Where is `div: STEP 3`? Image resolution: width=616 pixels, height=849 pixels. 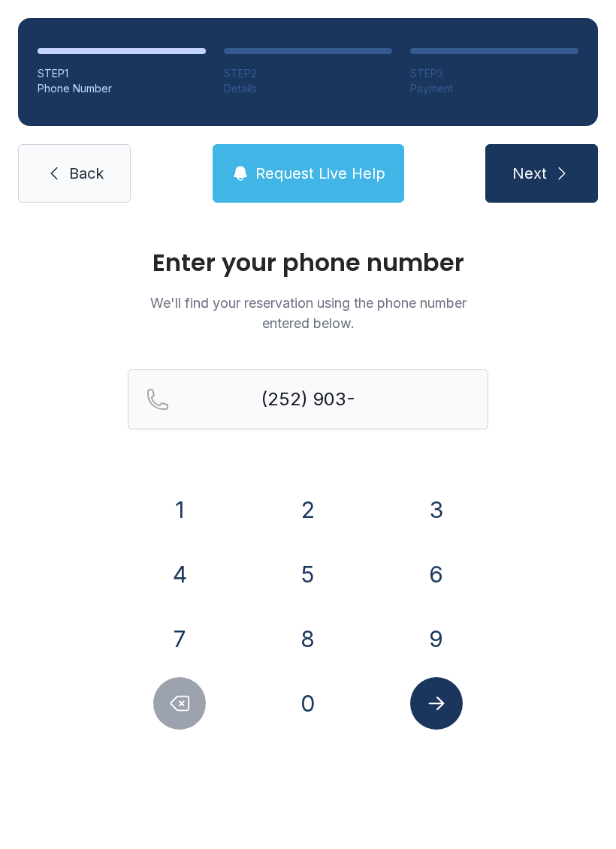 div: STEP 3 is located at coordinates (494, 74).